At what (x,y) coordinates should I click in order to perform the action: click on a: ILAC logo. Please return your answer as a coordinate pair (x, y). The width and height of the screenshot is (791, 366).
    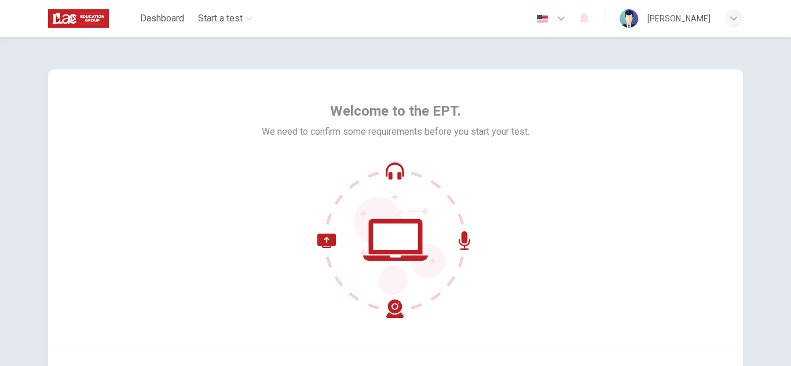
    Looking at the image, I should click on (91, 19).